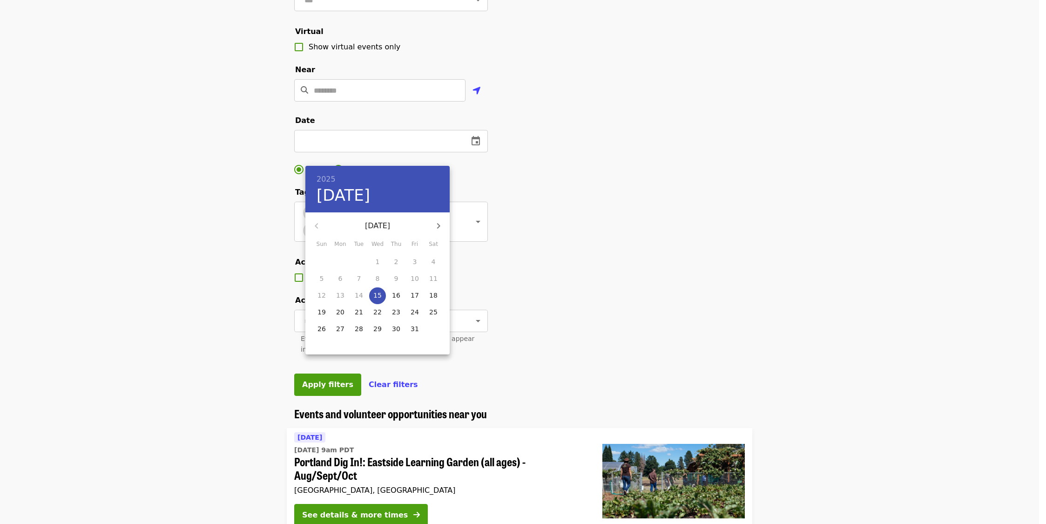 The image size is (1046, 524). I want to click on p: 25, so click(433, 312).